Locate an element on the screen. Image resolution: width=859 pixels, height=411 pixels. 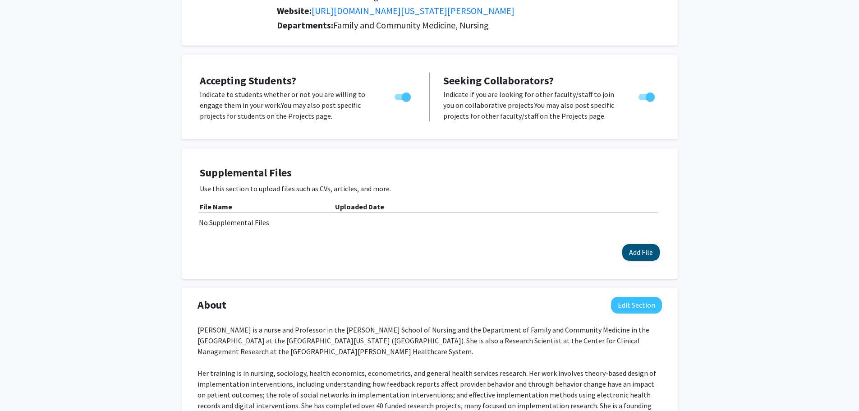
p: Use this section to upload files such as CVs, articles, and more. is located at coordinates (430, 188).